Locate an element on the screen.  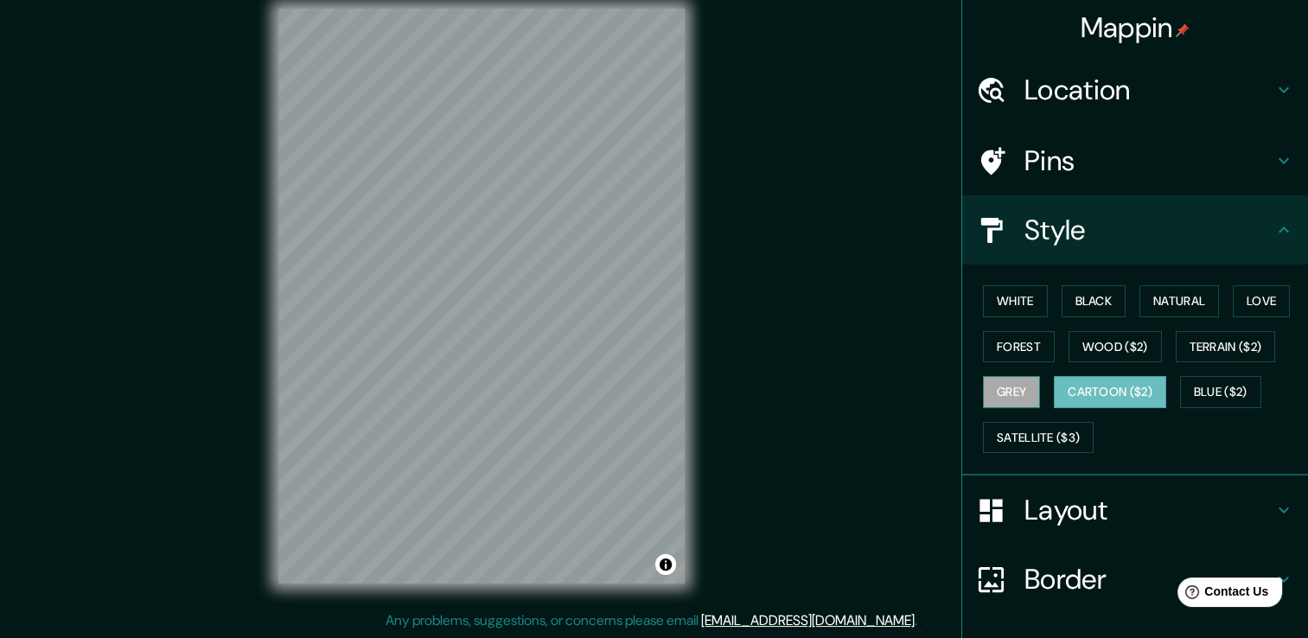
h4: Border is located at coordinates (1149, 579).